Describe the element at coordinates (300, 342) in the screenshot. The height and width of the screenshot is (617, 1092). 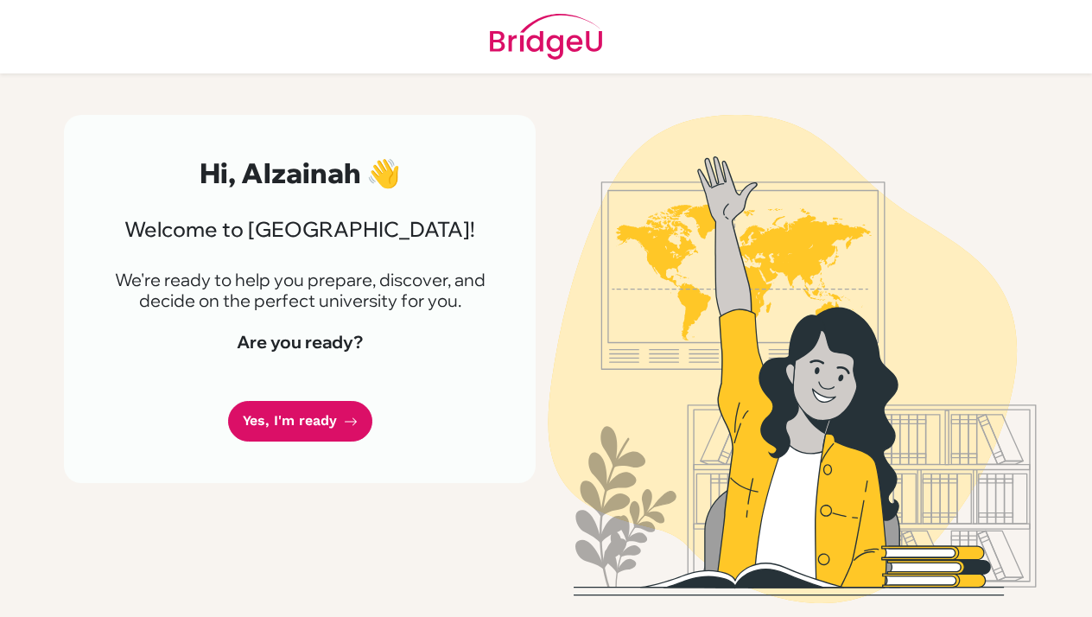
I see `h4: Are you ready?` at that location.